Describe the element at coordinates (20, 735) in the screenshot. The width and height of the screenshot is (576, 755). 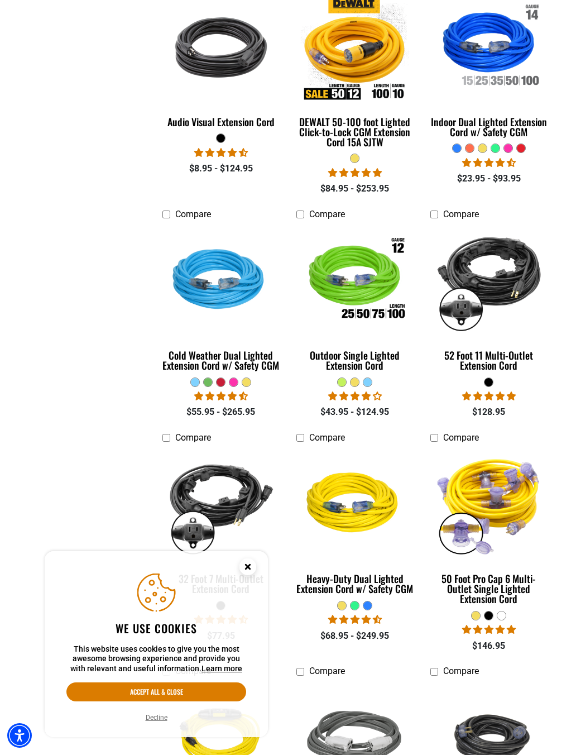
I see `div: Accessibility Menu` at that location.